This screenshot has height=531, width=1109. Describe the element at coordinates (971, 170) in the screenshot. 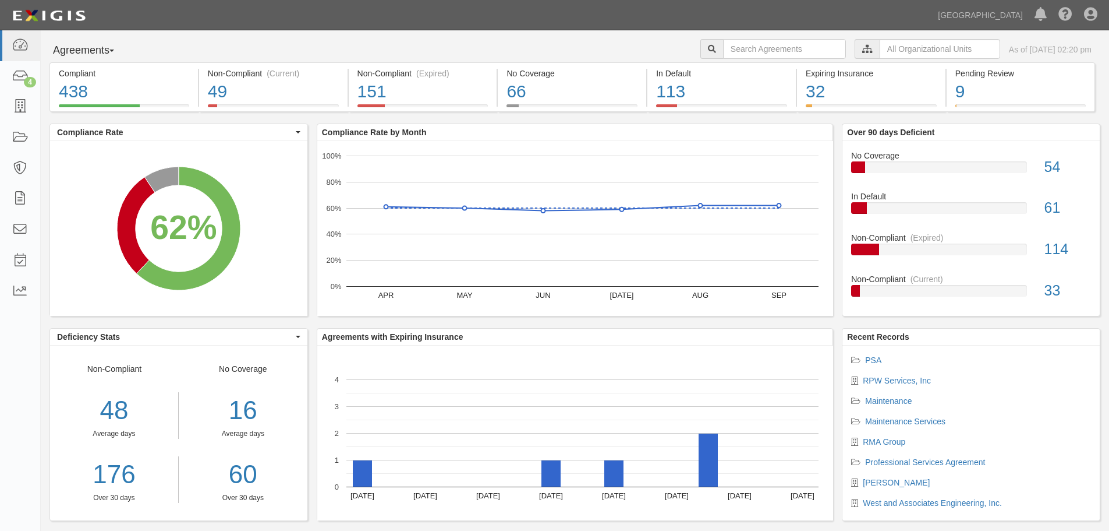

I see `a: No Coverage54` at that location.